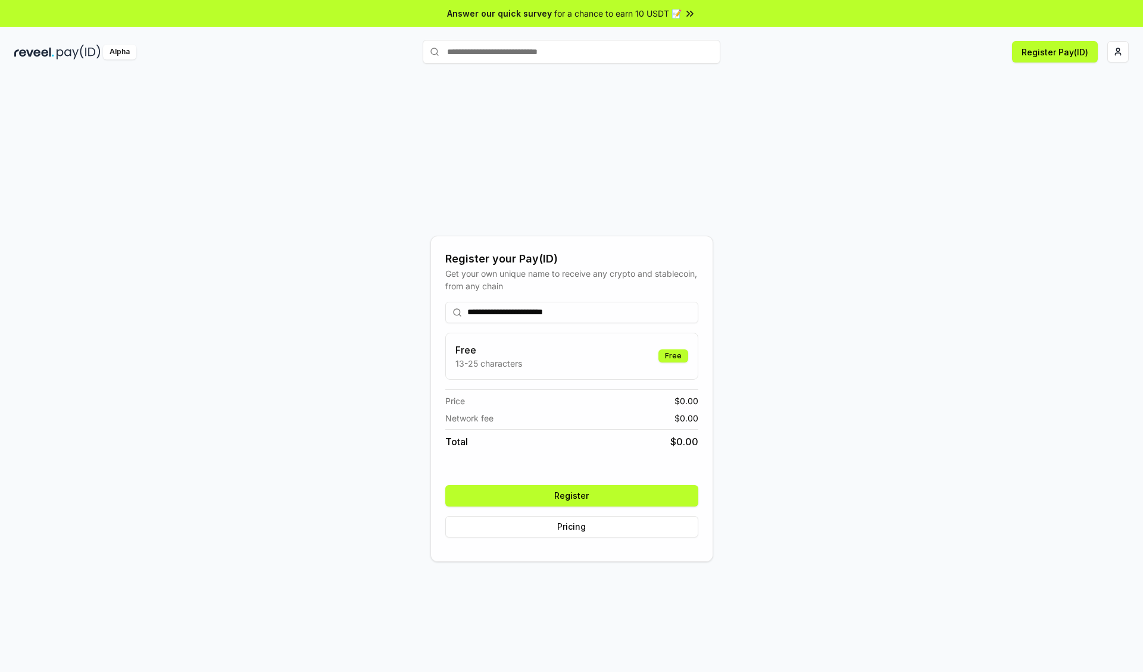  Describe the element at coordinates (120, 52) in the screenshot. I see `div: Alpha` at that location.